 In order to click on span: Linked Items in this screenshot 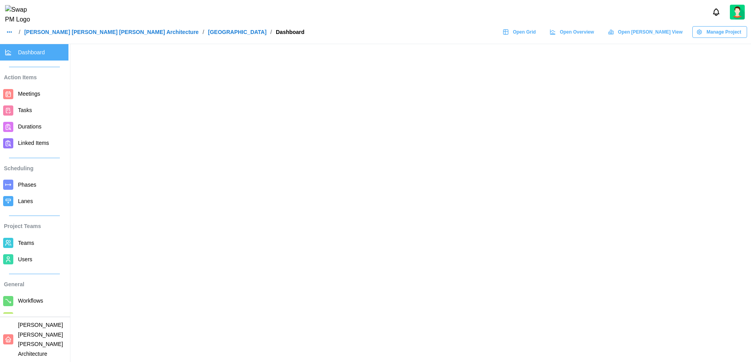, I will do `click(33, 143)`.